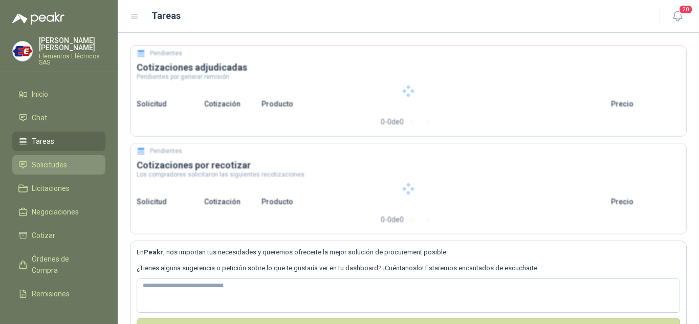  Describe the element at coordinates (408, 268) in the screenshot. I see `p: ¿Tienes alguna sugerencia o petición sobre lo que te gustaría ver en tu dashboard? ¡Cuéntanoslo! ...` at that location.